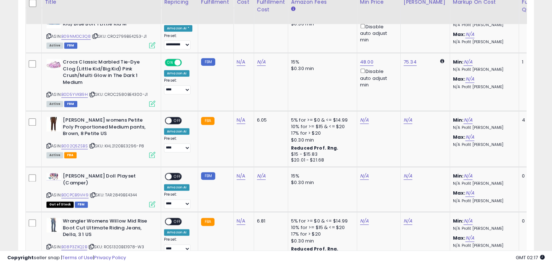  What do you see at coordinates (113, 195) in the screenshot?
I see `span: | SKU: TAR2849BE4344` at bounding box center [113, 195].